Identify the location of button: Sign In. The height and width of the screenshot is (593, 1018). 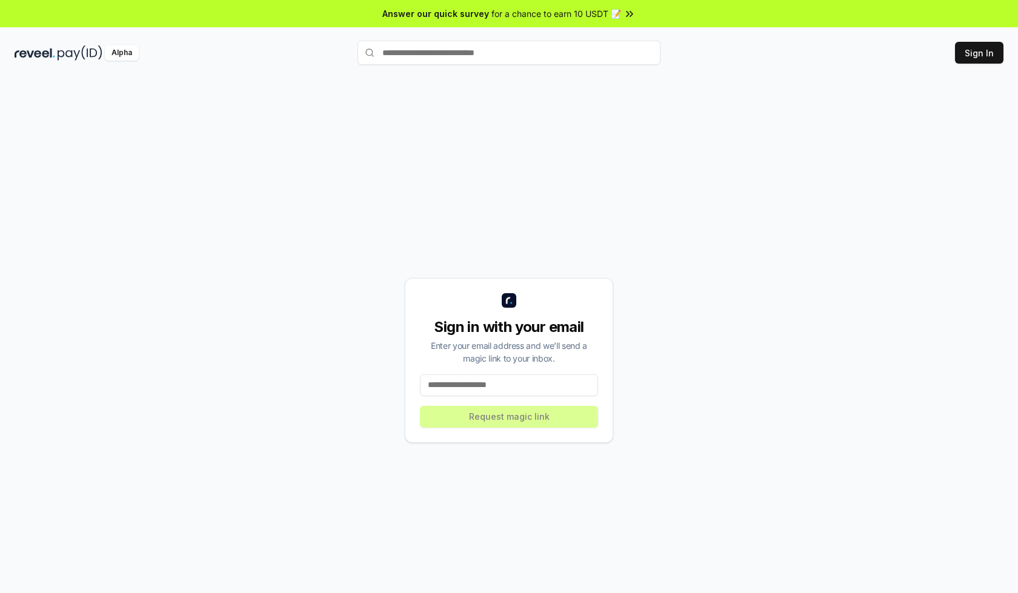
(980, 53).